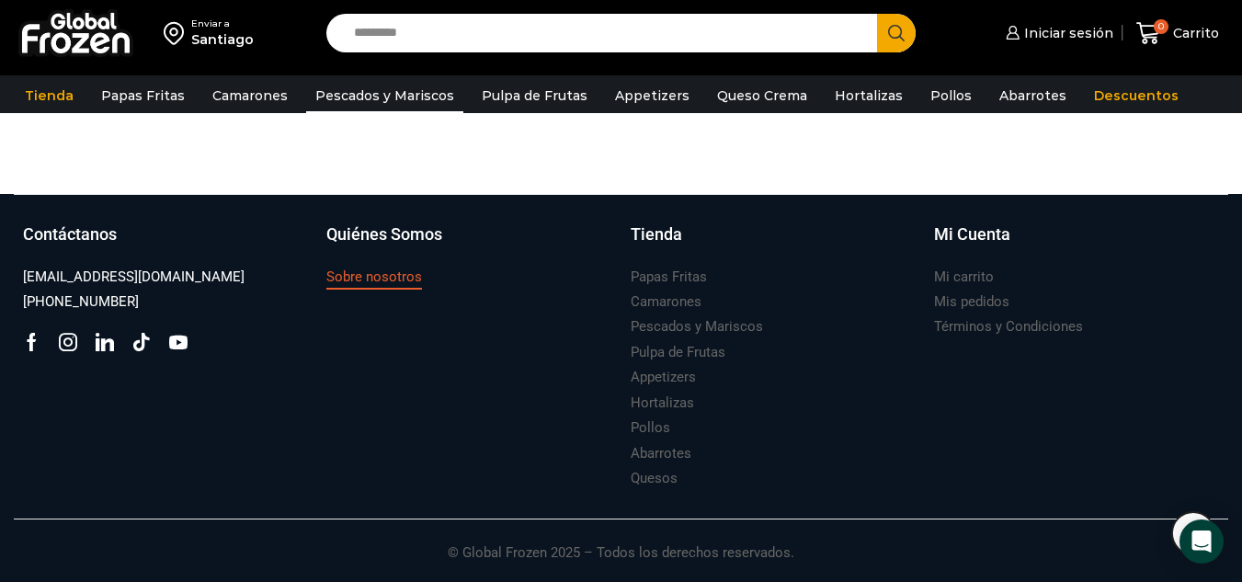 The image size is (1242, 582). I want to click on h3: Abarrotes, so click(661, 453).